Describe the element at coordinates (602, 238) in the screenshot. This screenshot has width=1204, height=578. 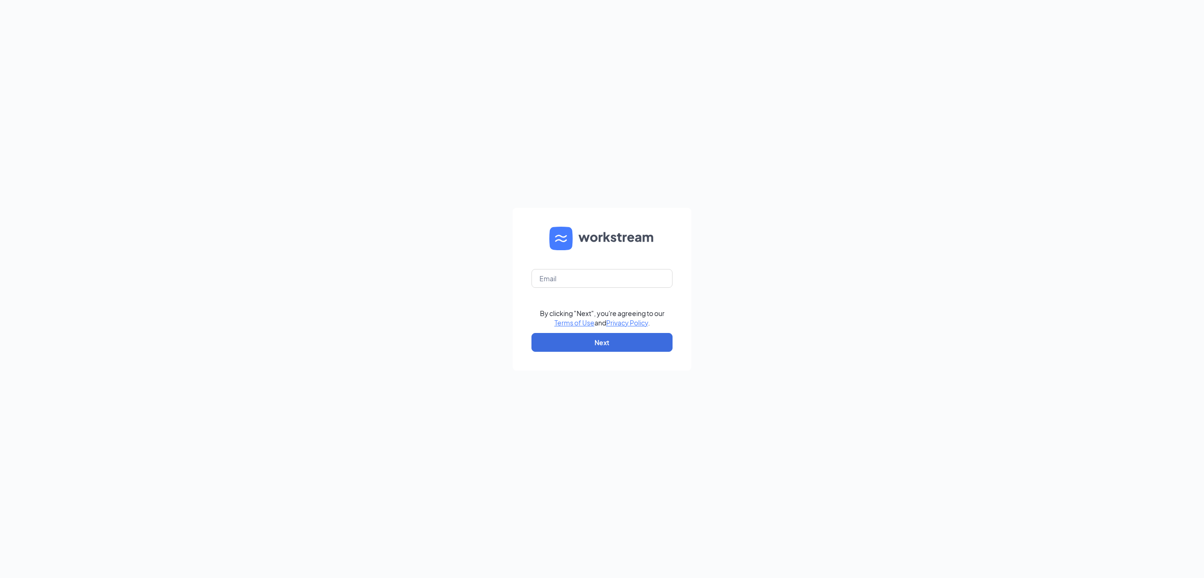
I see `img: WS logo and Workstream text` at that location.